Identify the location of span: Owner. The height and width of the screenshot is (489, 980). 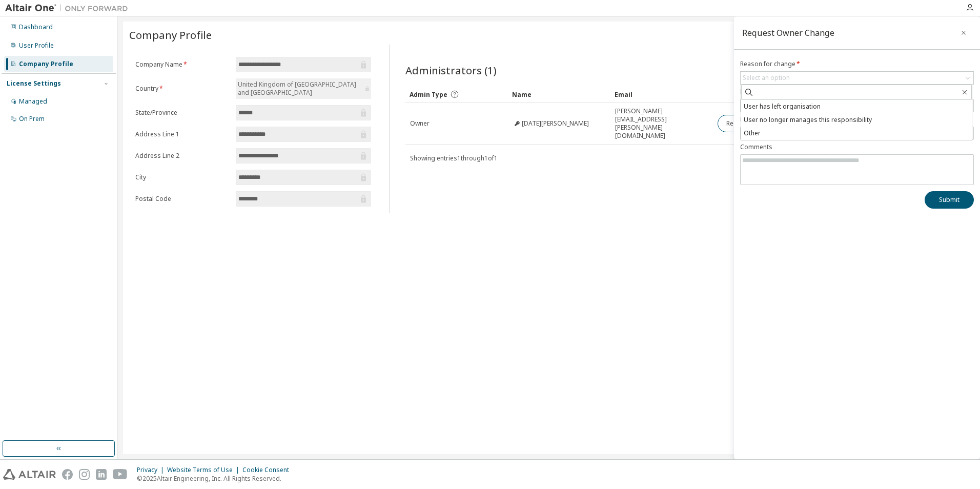
(420, 124).